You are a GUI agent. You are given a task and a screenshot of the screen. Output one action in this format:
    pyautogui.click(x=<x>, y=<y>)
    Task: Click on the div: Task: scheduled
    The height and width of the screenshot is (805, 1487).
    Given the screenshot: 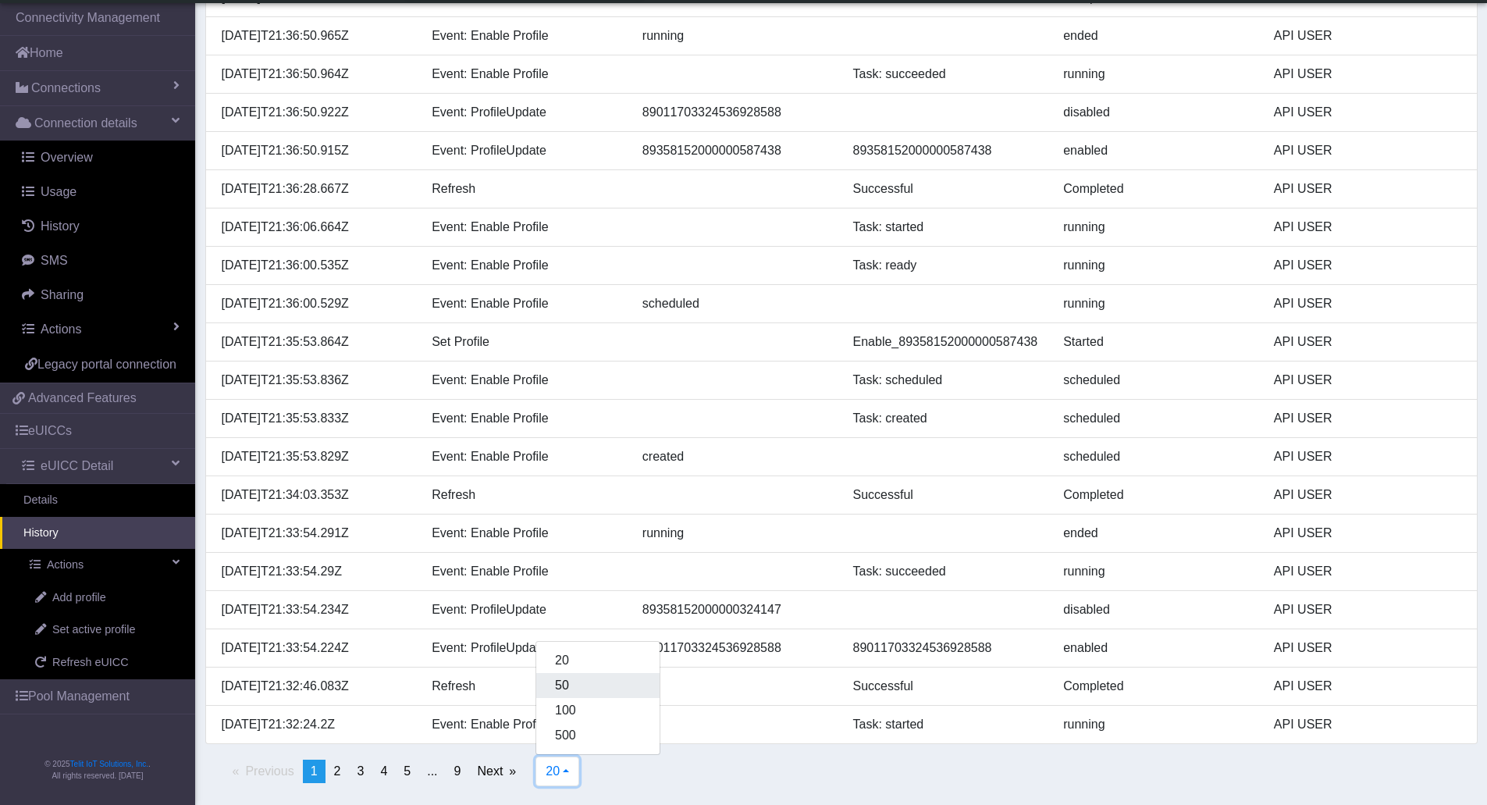 What is the action you would take?
    pyautogui.click(x=947, y=380)
    